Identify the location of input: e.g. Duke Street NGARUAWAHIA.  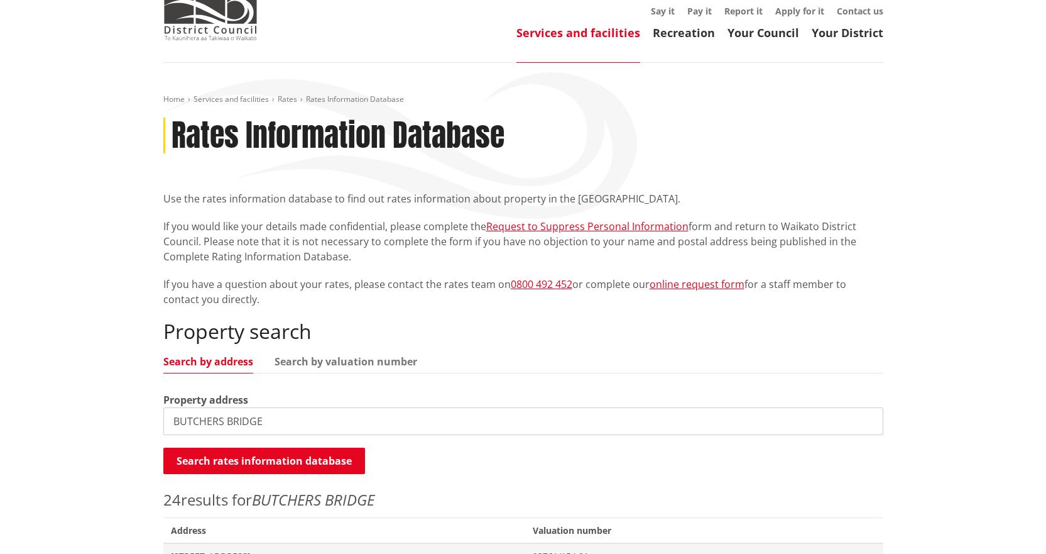
(523, 421).